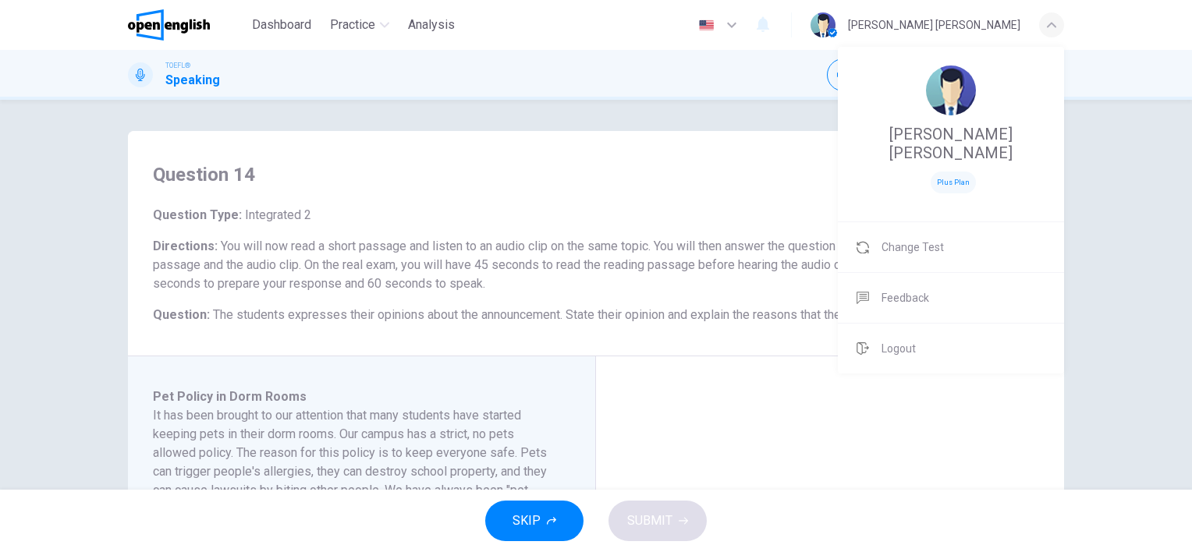  What do you see at coordinates (953, 183) in the screenshot?
I see `span: Plus Plan` at bounding box center [953, 183].